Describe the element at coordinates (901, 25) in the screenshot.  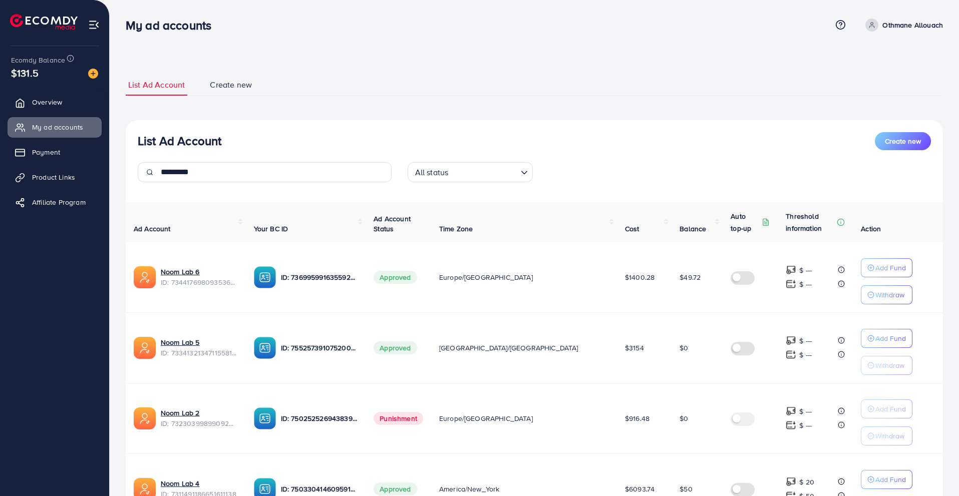
I see `a: Othmane Allouach` at that location.